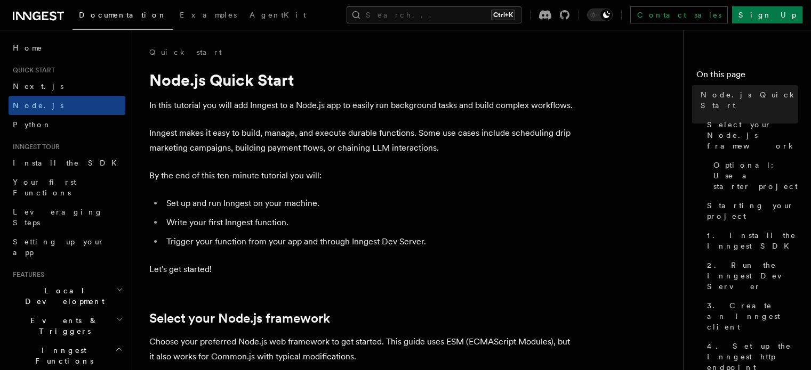 The height and width of the screenshot is (370, 811). What do you see at coordinates (123, 15) in the screenshot?
I see `span: Documentation` at bounding box center [123, 15].